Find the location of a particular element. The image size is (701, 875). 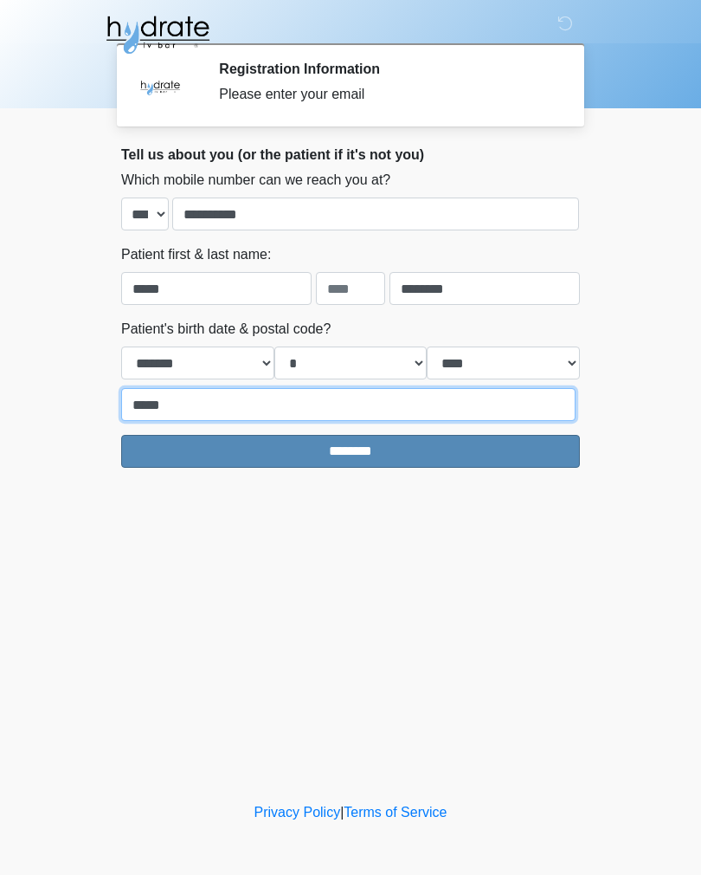

label: Which mobile number can we reach you at? is located at coordinates (255, 180).